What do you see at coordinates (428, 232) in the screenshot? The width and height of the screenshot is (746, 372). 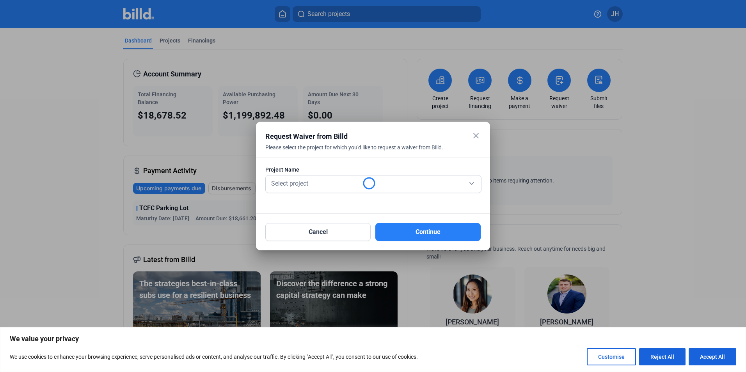 I see `button: Continue` at bounding box center [428, 232].